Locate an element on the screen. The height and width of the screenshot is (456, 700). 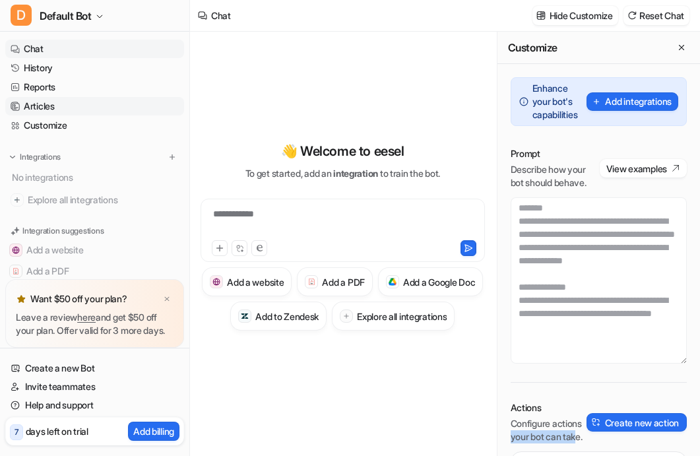
a: Create a new Bot is located at coordinates (94, 368).